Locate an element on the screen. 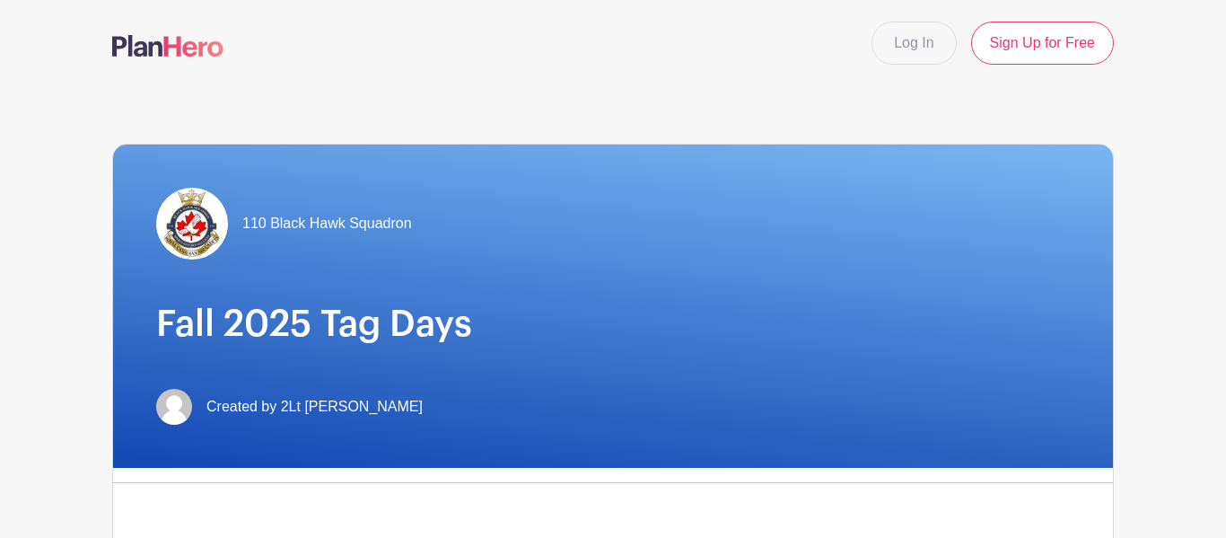 This screenshot has width=1226, height=538. img: logo-507f7623f17ff9eddc593b1ce0a138ce2505c220e1c5a4e2b4648c50719b7d32.svg is located at coordinates (168, 46).